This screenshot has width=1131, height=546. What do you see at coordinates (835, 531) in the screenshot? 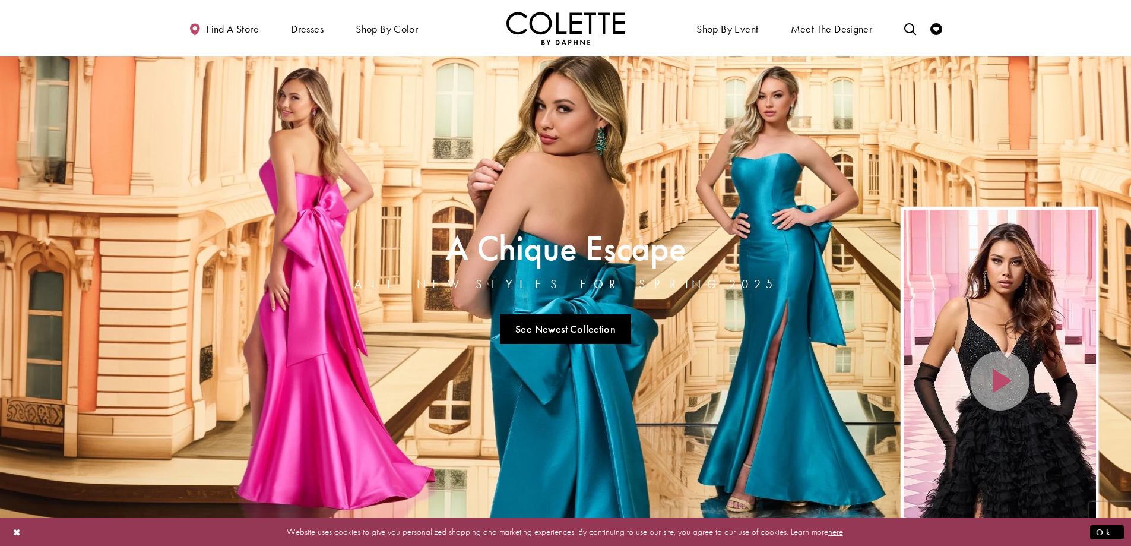
I see `a: here` at bounding box center [835, 531].